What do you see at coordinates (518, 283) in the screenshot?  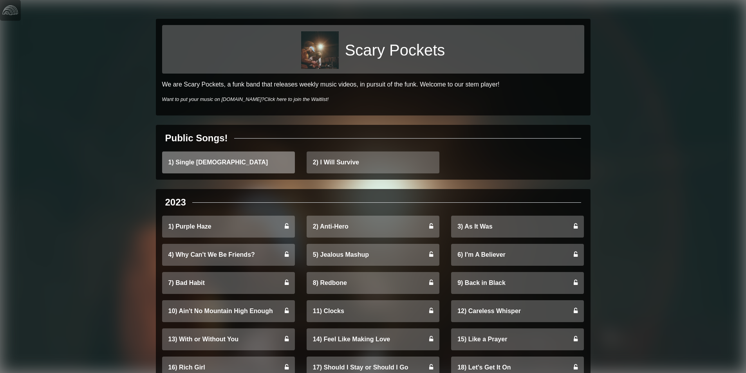 I see `a: 9) Back in Black` at bounding box center [518, 283].